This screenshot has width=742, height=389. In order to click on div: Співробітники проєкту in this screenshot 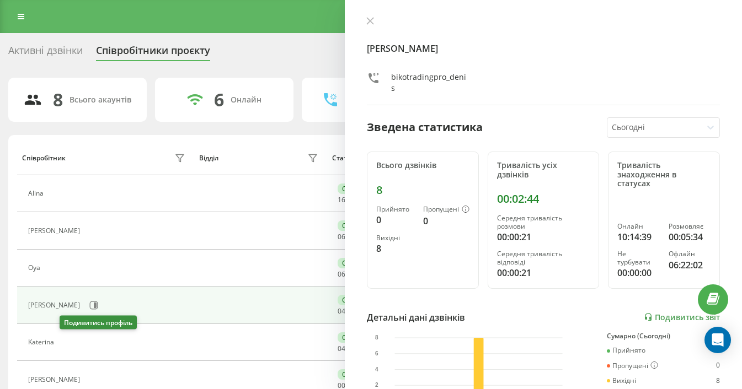, I will do `click(153, 53)`.